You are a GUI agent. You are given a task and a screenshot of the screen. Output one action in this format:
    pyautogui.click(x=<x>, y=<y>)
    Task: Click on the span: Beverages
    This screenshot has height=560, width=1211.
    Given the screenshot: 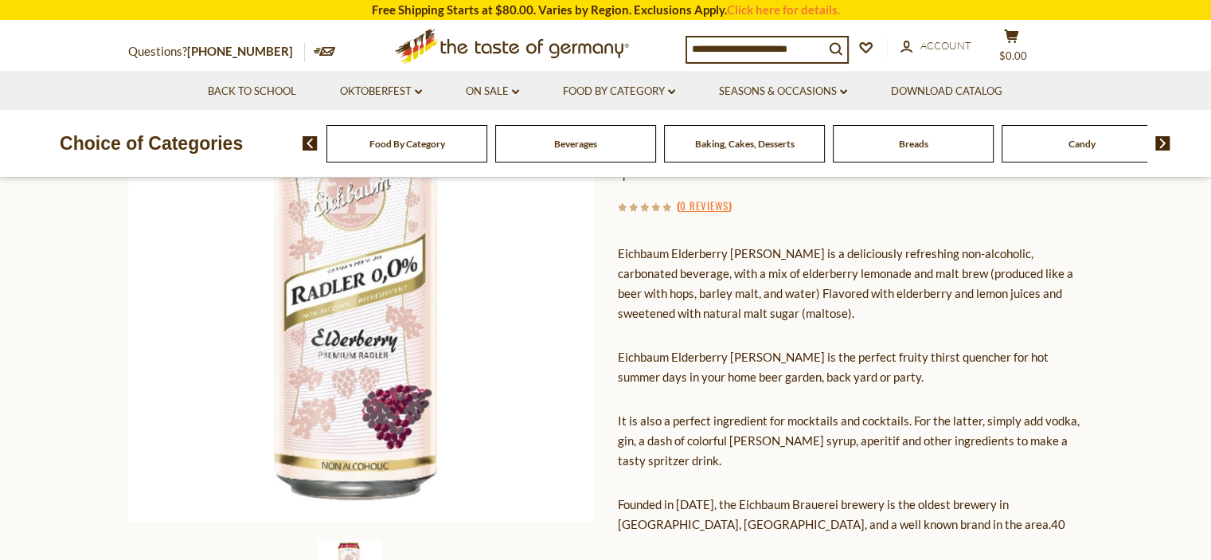 What is the action you would take?
    pyautogui.click(x=576, y=143)
    